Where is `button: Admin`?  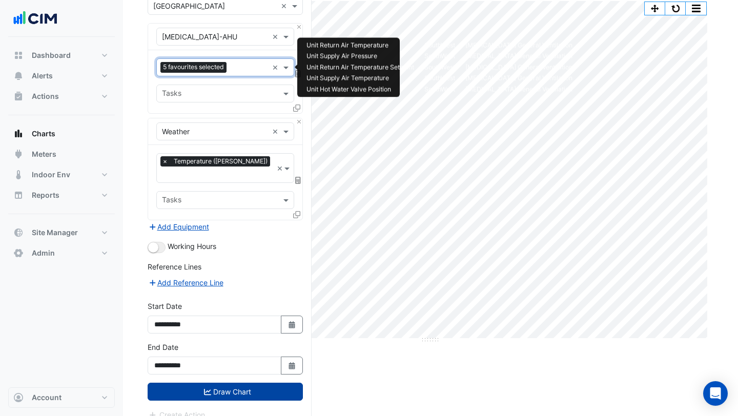 button: Admin is located at coordinates (61, 253).